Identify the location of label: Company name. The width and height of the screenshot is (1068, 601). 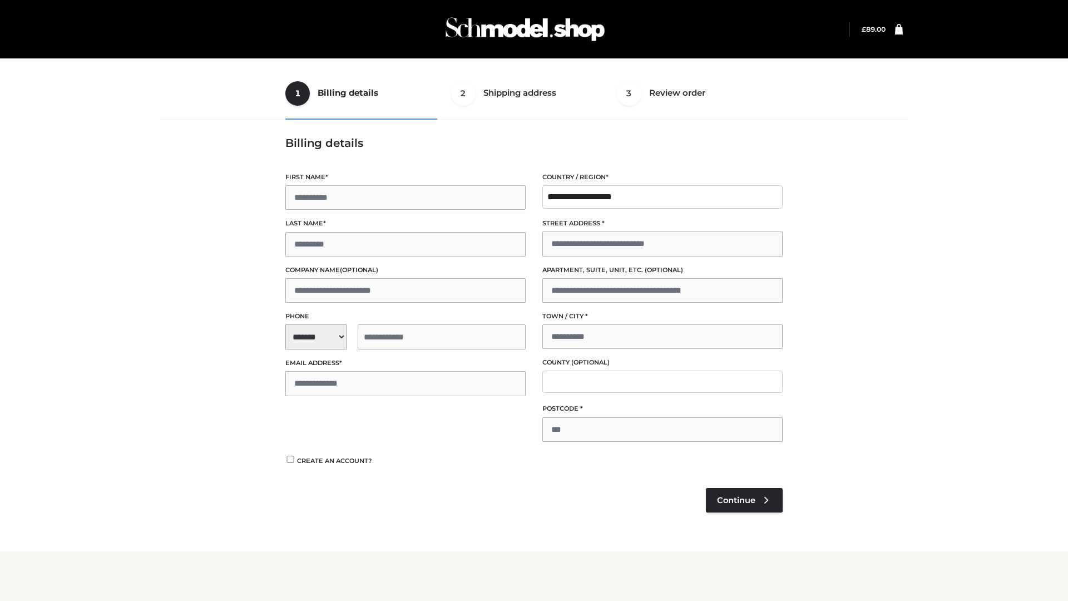
(405, 270).